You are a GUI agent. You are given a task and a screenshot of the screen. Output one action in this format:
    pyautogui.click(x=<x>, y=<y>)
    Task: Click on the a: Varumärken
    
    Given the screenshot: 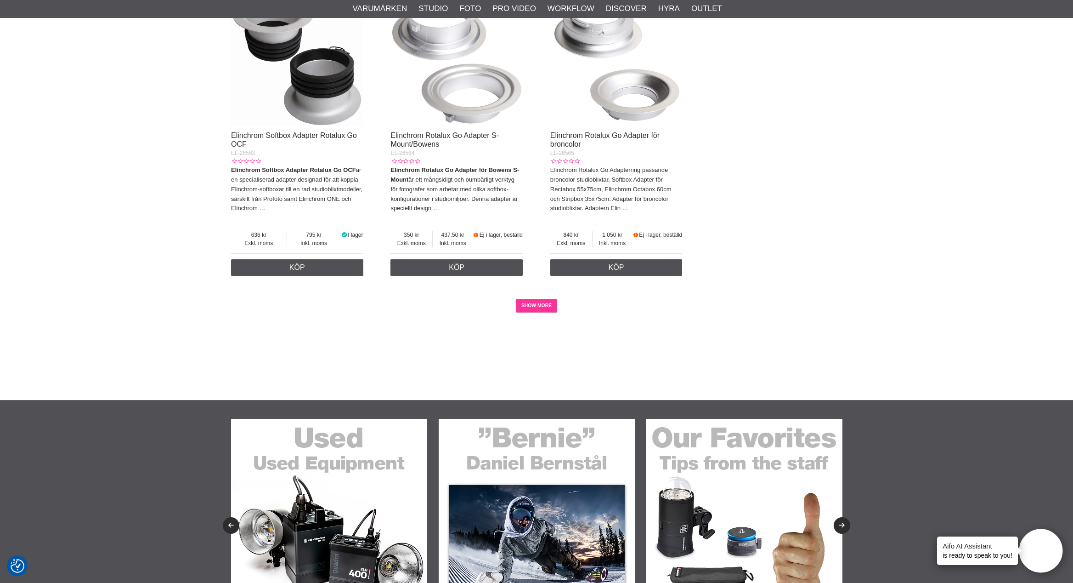 What is the action you would take?
    pyautogui.click(x=380, y=9)
    